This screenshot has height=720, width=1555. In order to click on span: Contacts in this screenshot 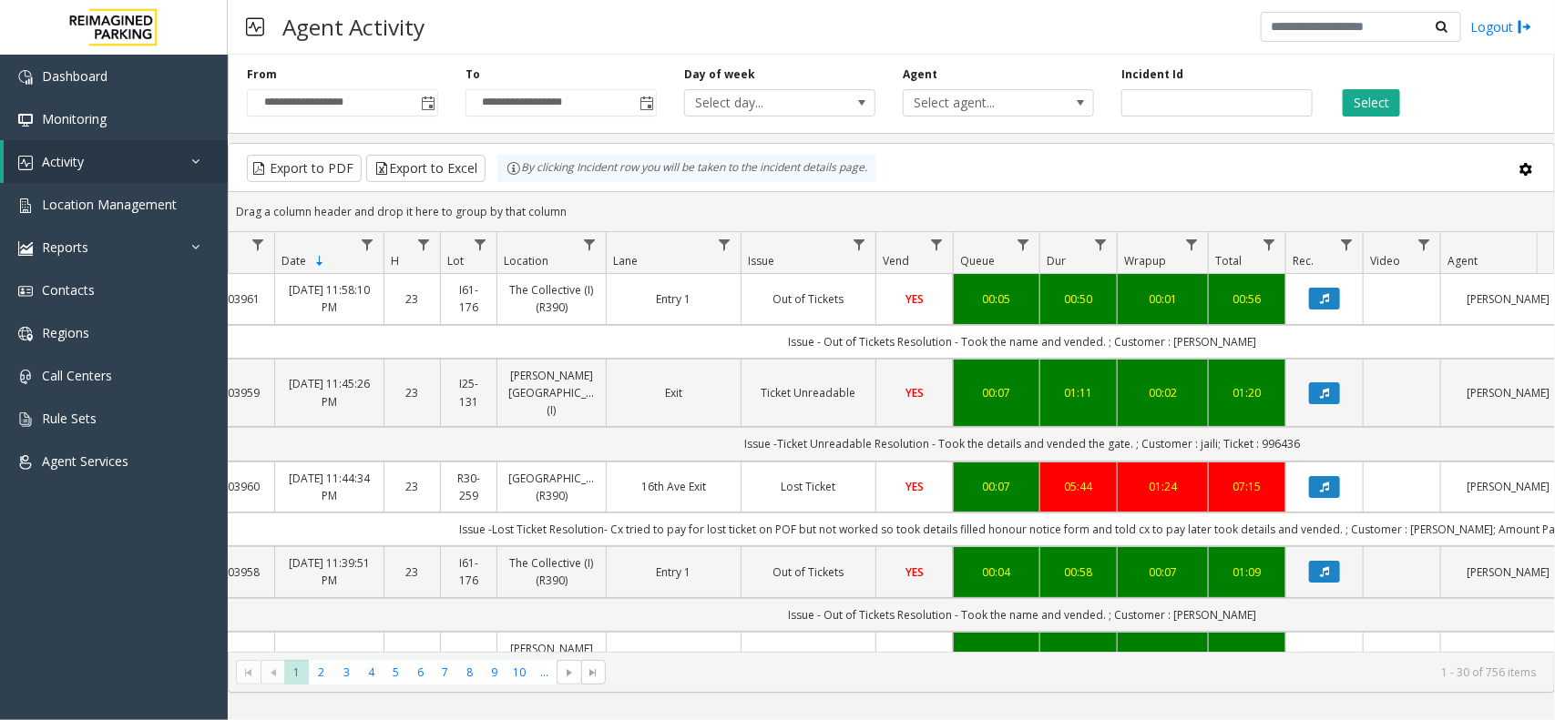, I will do `click(68, 290)`.